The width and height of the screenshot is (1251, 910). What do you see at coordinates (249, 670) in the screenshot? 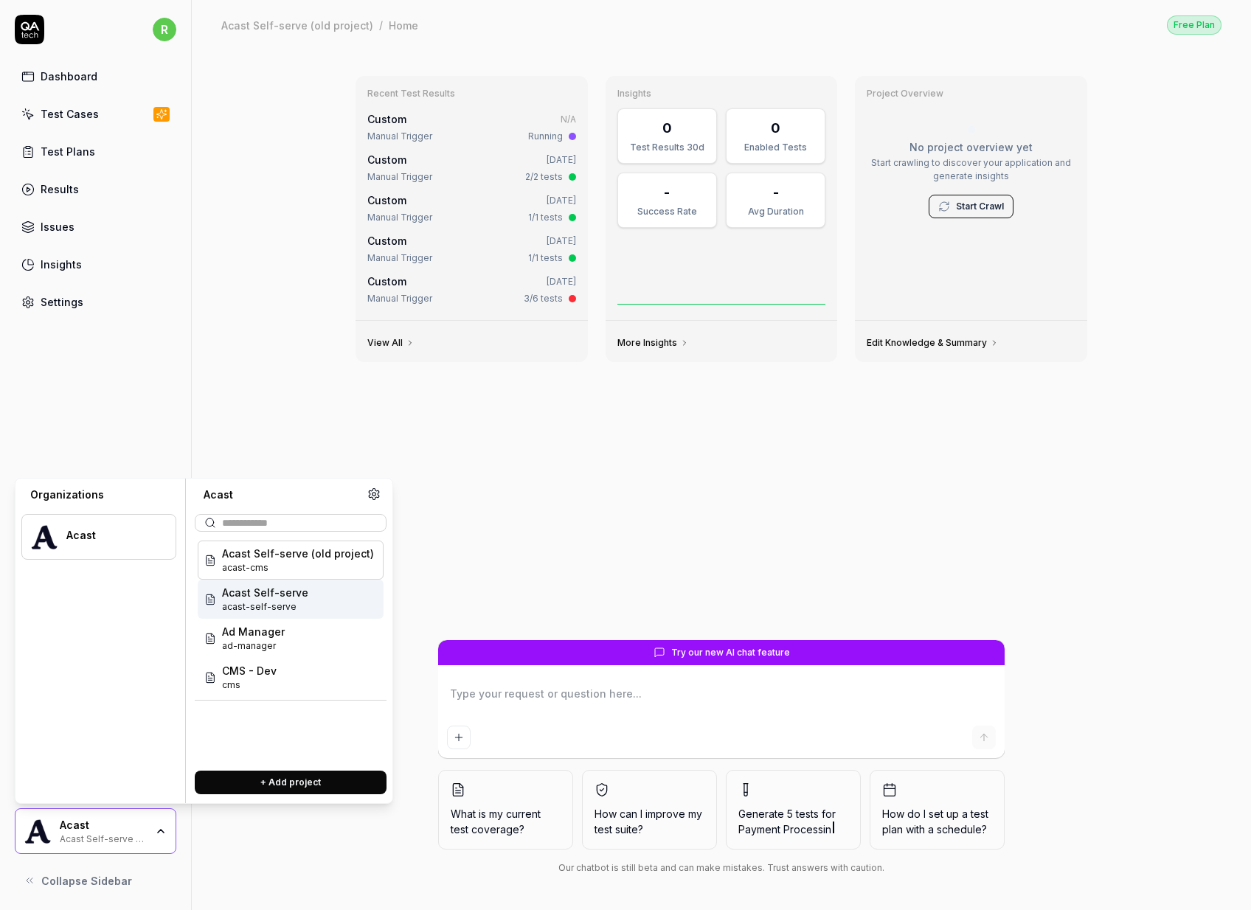
I see `span: CMS - Dev` at bounding box center [249, 670].